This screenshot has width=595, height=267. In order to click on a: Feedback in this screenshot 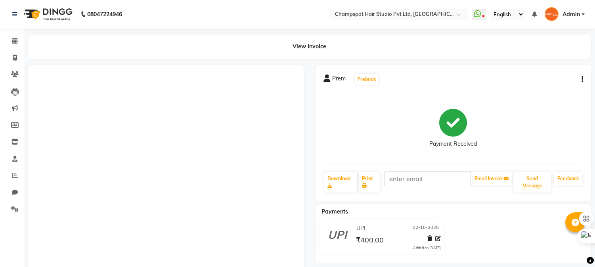, I will do `click(568, 179)`.